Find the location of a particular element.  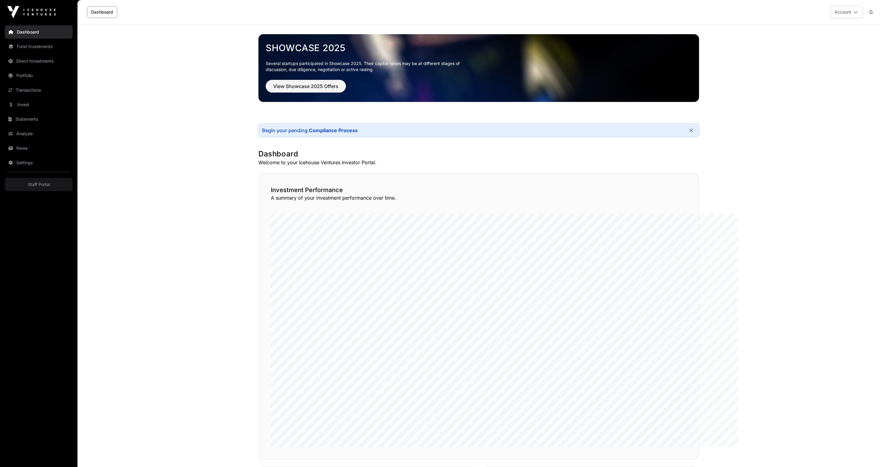

a: Direct Investments is located at coordinates (39, 61).